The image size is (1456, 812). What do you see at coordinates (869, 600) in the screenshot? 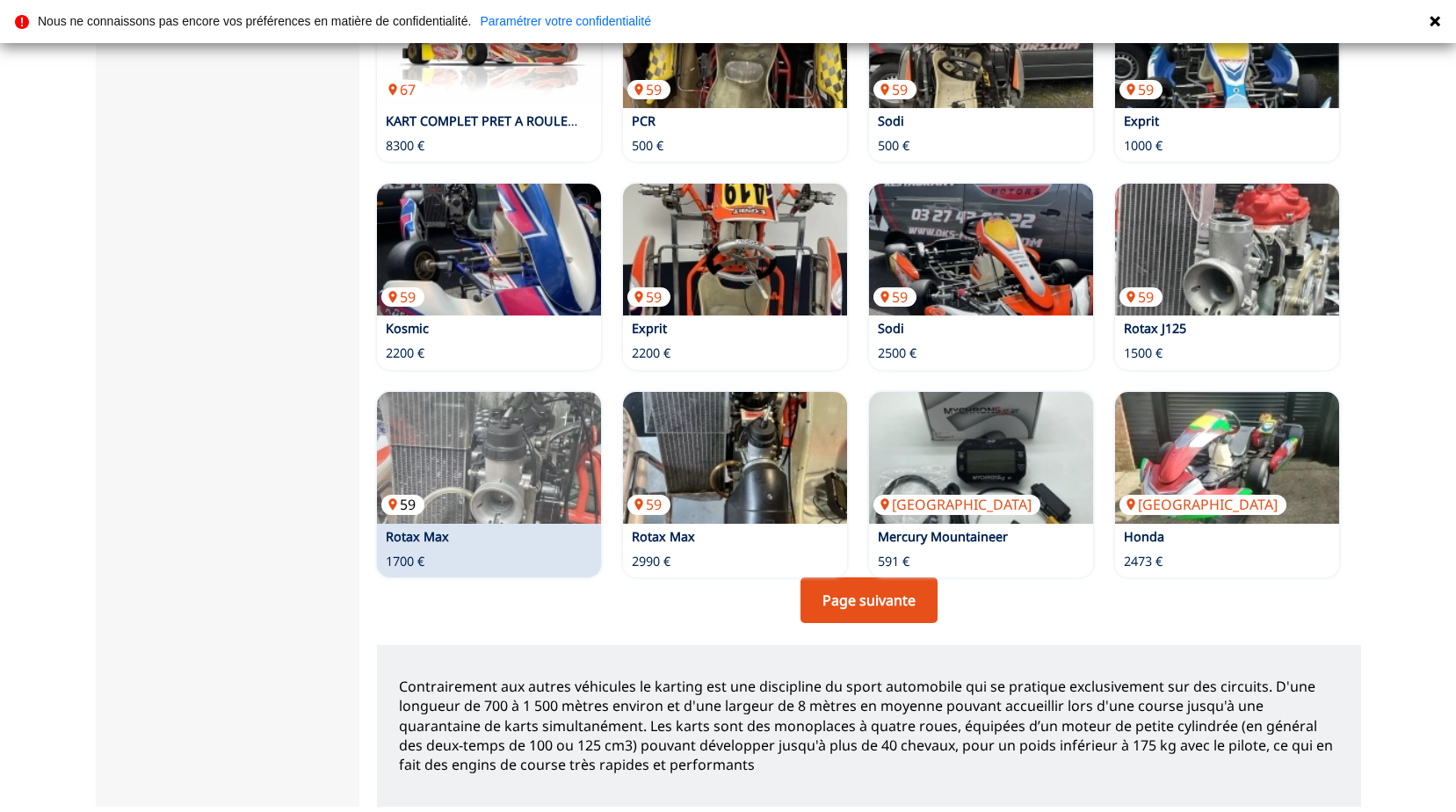
I see `a: Page suivante` at bounding box center [869, 600].